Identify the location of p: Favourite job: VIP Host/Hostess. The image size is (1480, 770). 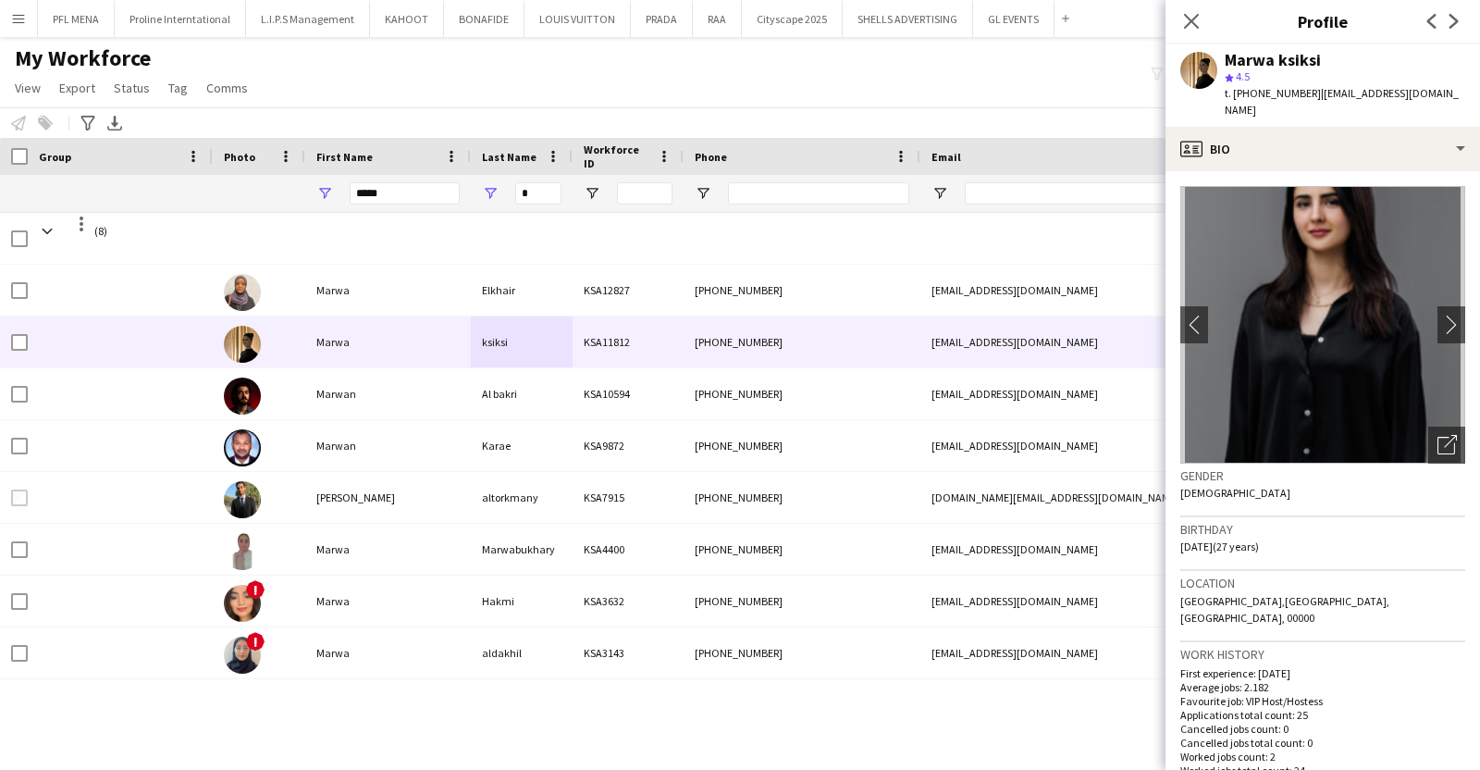
(1323, 700).